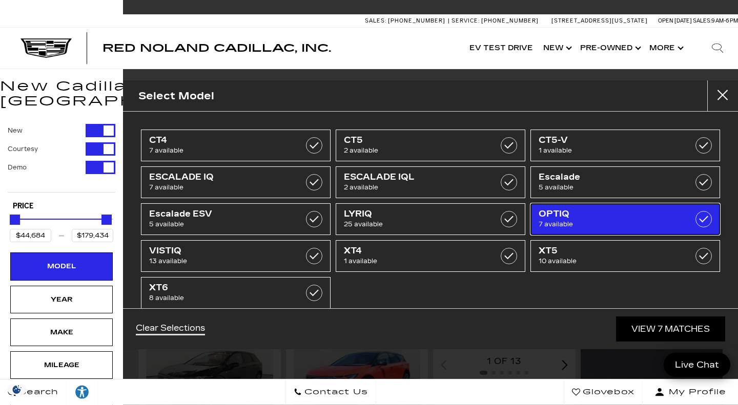  What do you see at coordinates (417, 177) in the screenshot?
I see `span: ESCALADE IQL` at bounding box center [417, 177].